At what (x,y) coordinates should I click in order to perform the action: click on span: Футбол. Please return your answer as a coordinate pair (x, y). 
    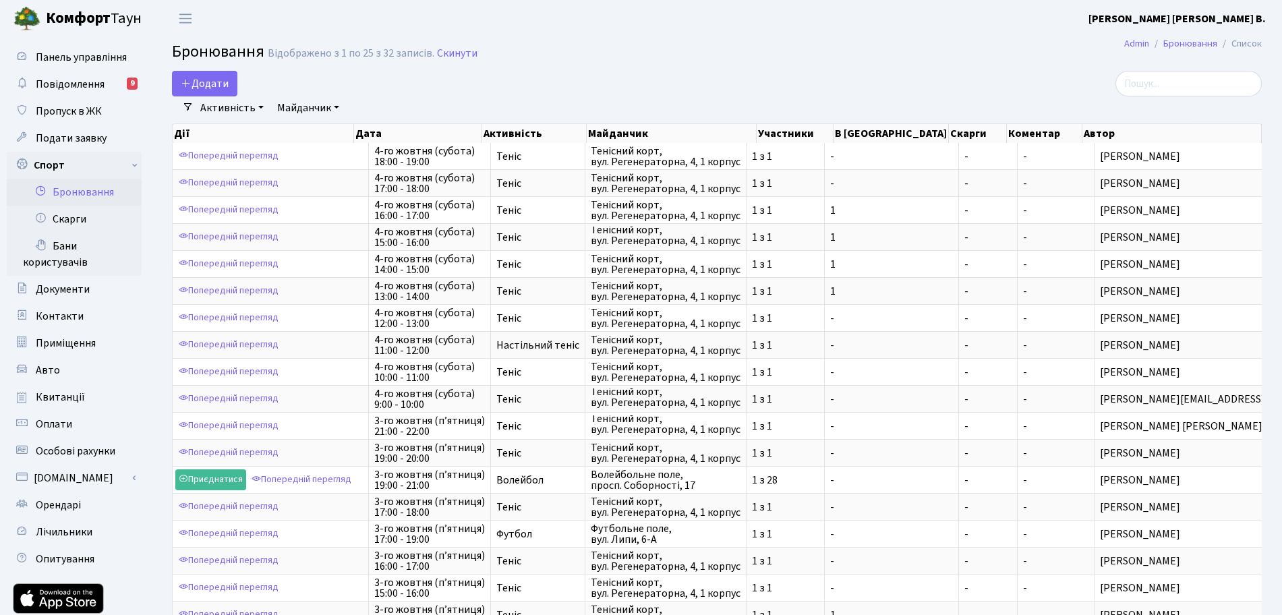
    Looking at the image, I should click on (537, 534).